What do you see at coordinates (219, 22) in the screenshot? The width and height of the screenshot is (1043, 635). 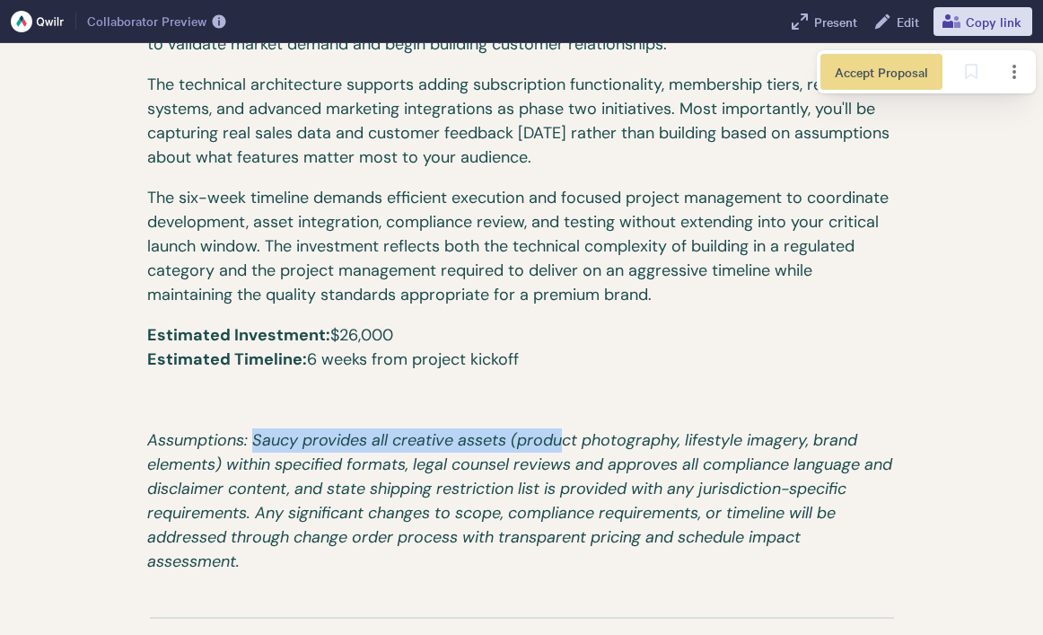 I see `button: More info` at bounding box center [219, 22].